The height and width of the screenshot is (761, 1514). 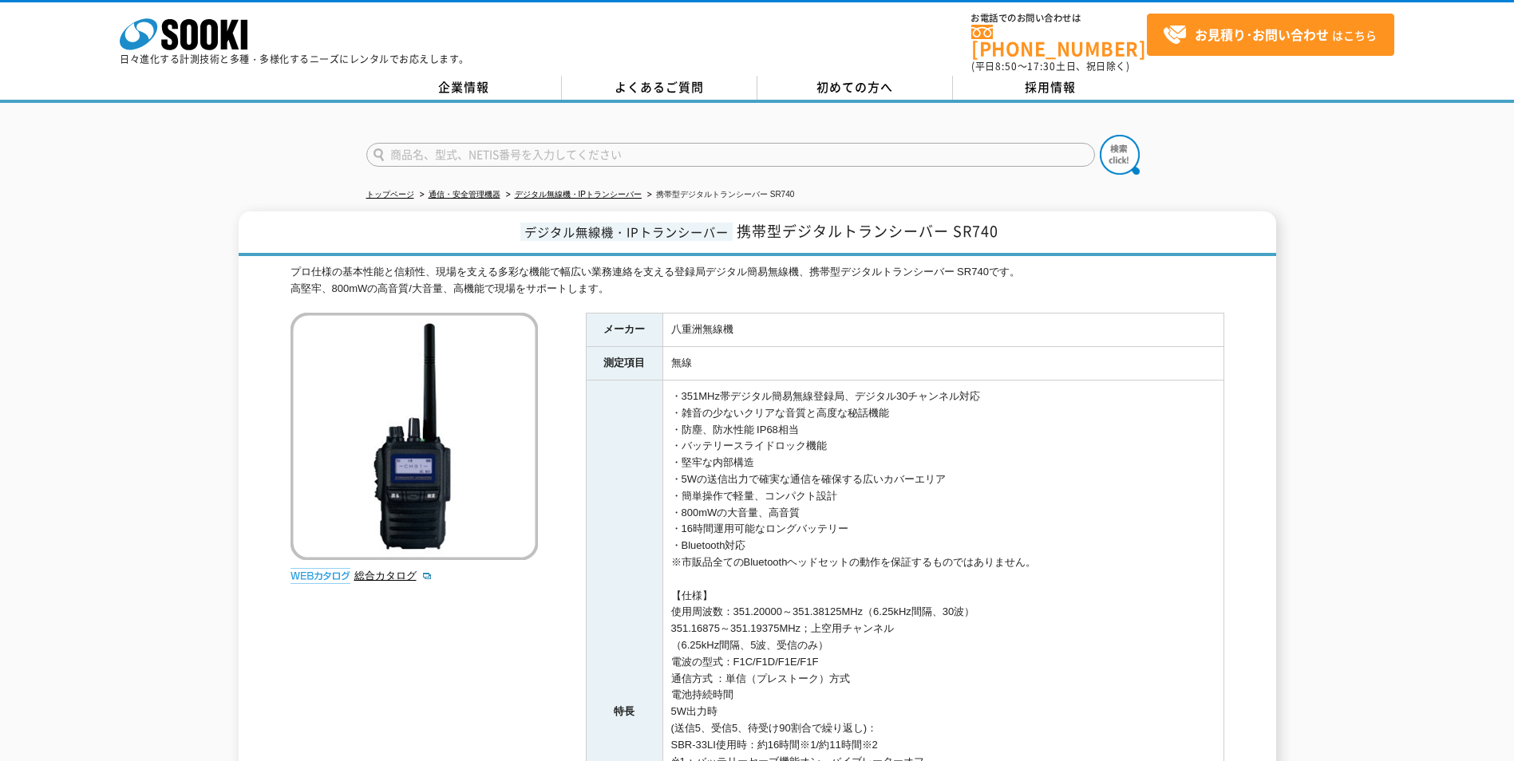 I want to click on th: 測定項目, so click(x=624, y=364).